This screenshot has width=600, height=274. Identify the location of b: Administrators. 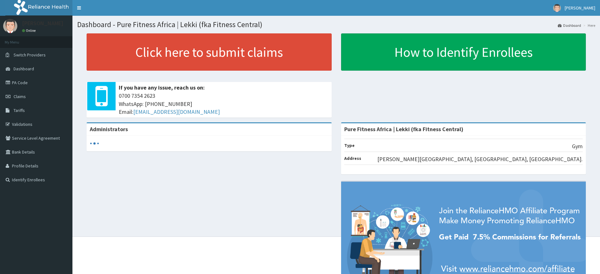
(109, 129).